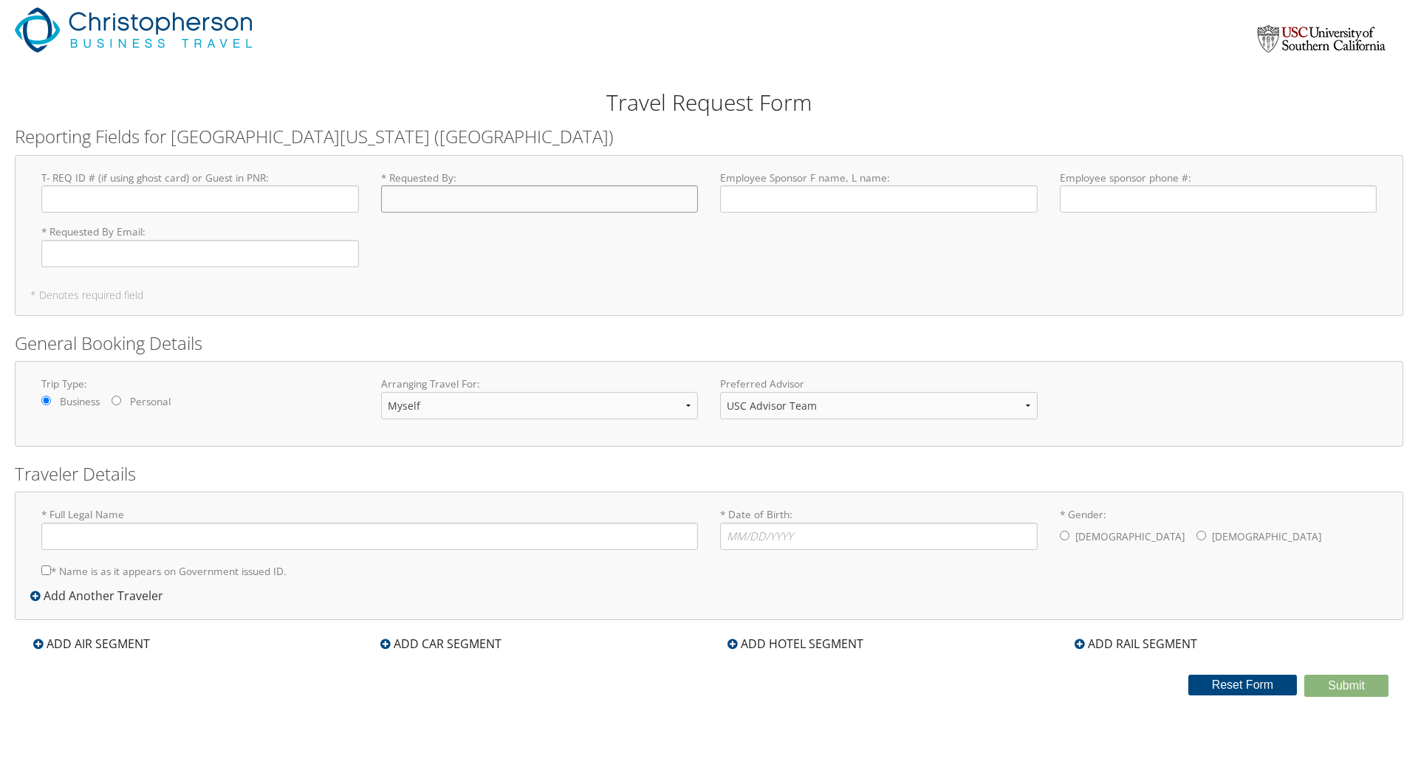 This screenshot has height=767, width=1418. I want to click on h5: * Denotes required field, so click(709, 295).